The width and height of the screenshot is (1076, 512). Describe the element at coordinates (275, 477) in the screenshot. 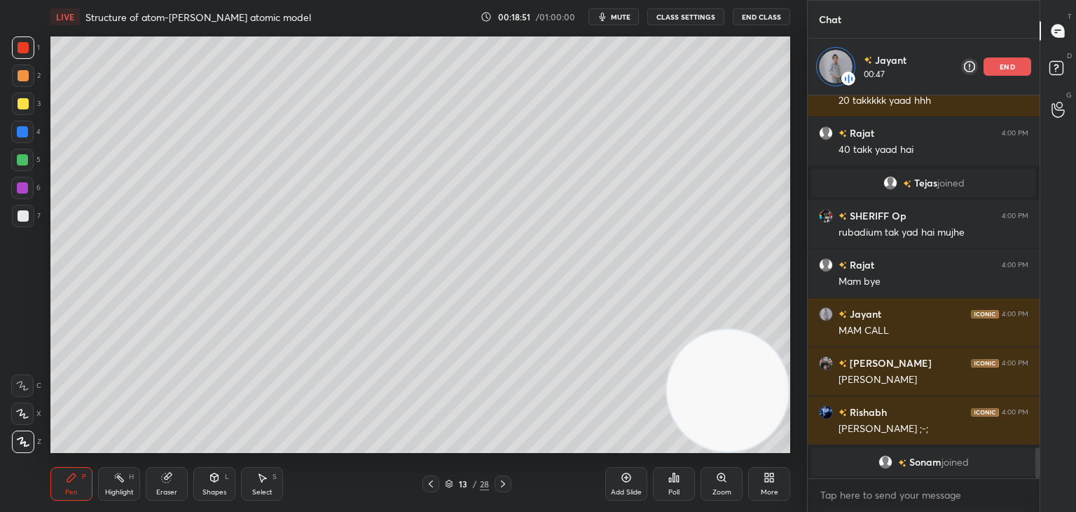

I see `div: S` at that location.